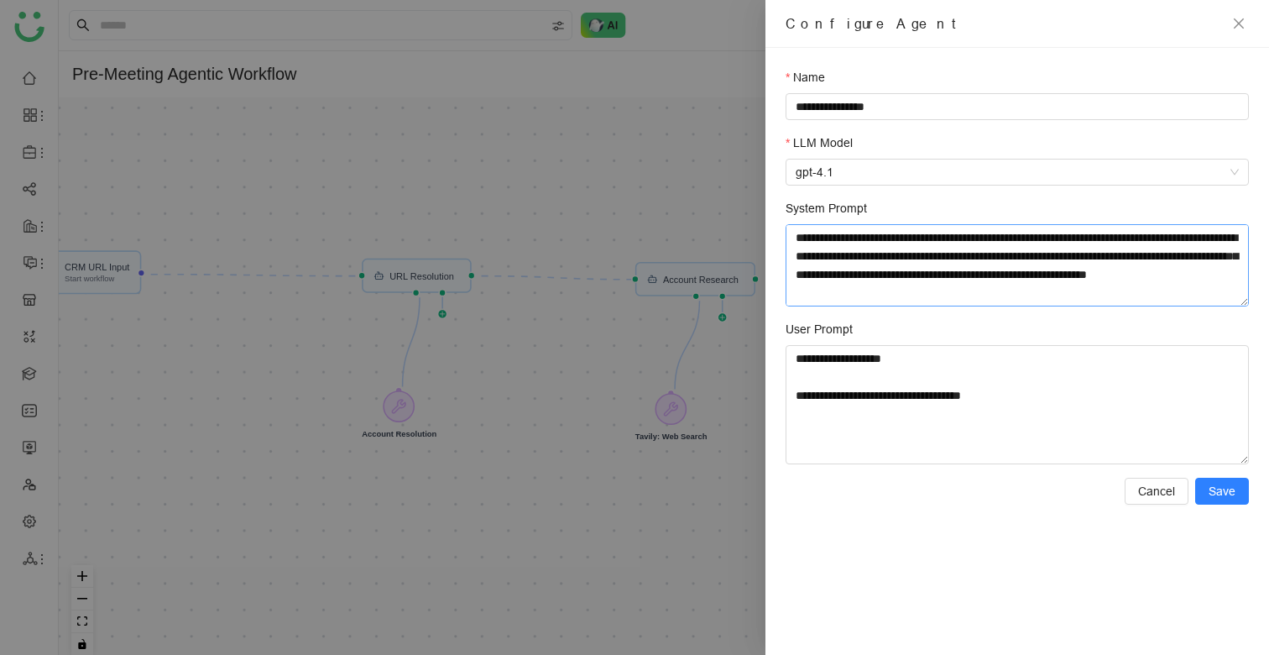 The image size is (1269, 655). I want to click on button: Close, so click(1239, 24).